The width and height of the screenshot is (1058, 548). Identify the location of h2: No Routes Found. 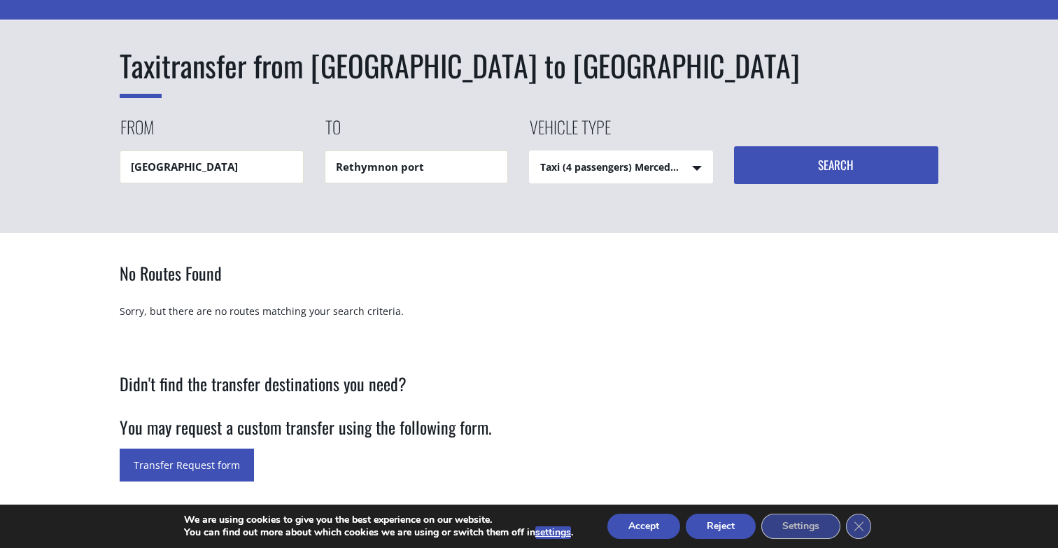
(529, 283).